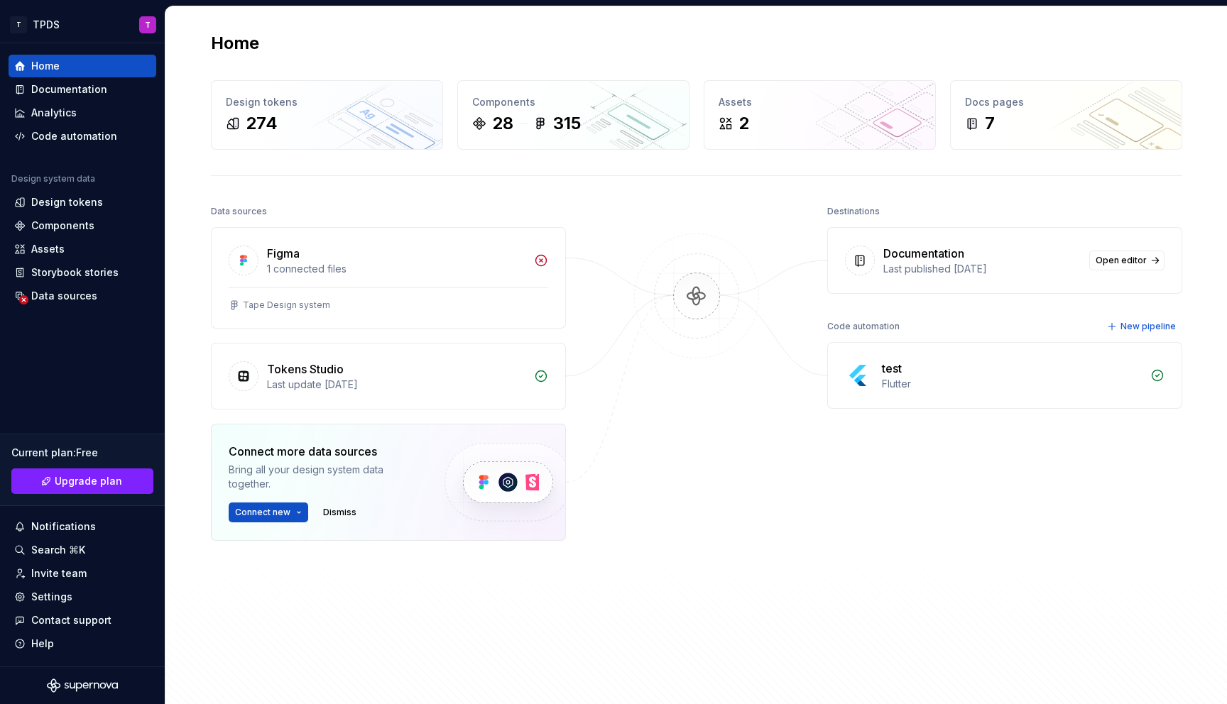  Describe the element at coordinates (82, 527) in the screenshot. I see `button: Notifications` at that location.